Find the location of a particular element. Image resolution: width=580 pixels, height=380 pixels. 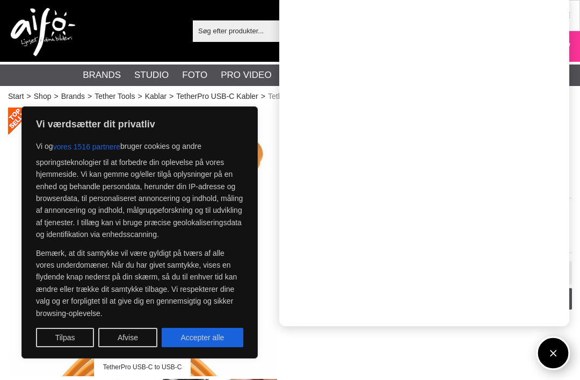

img: TetherPro USB-C to USB-C is located at coordinates (142, 242).